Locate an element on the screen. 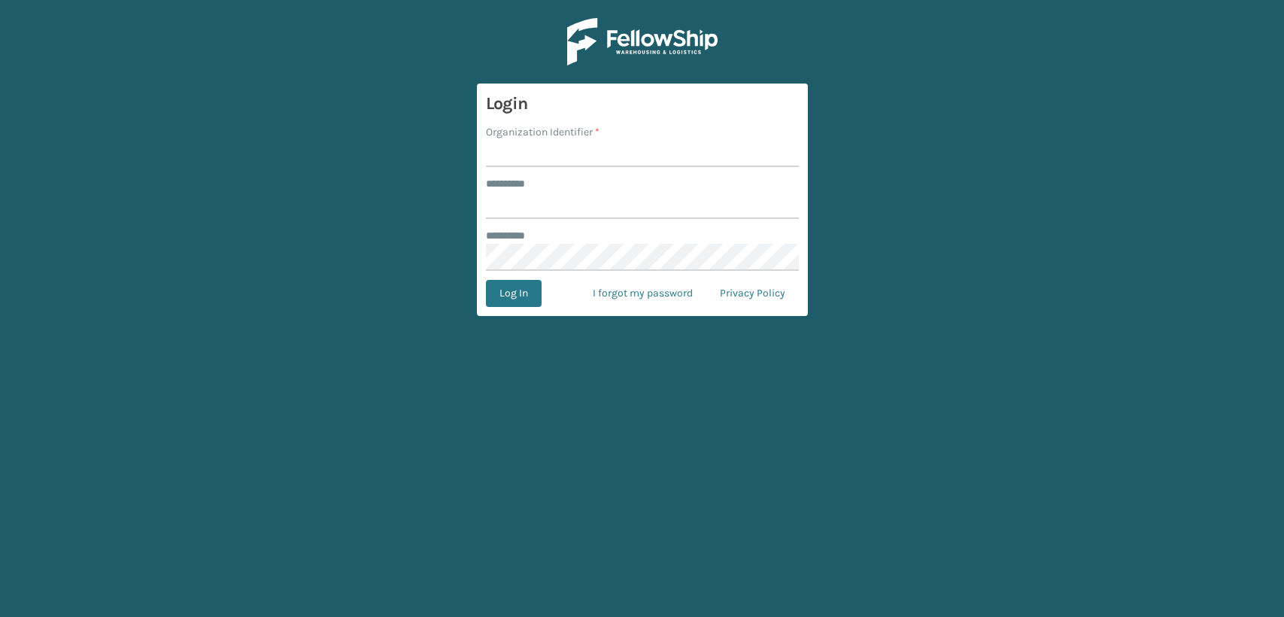  img: Logo is located at coordinates (643, 41).